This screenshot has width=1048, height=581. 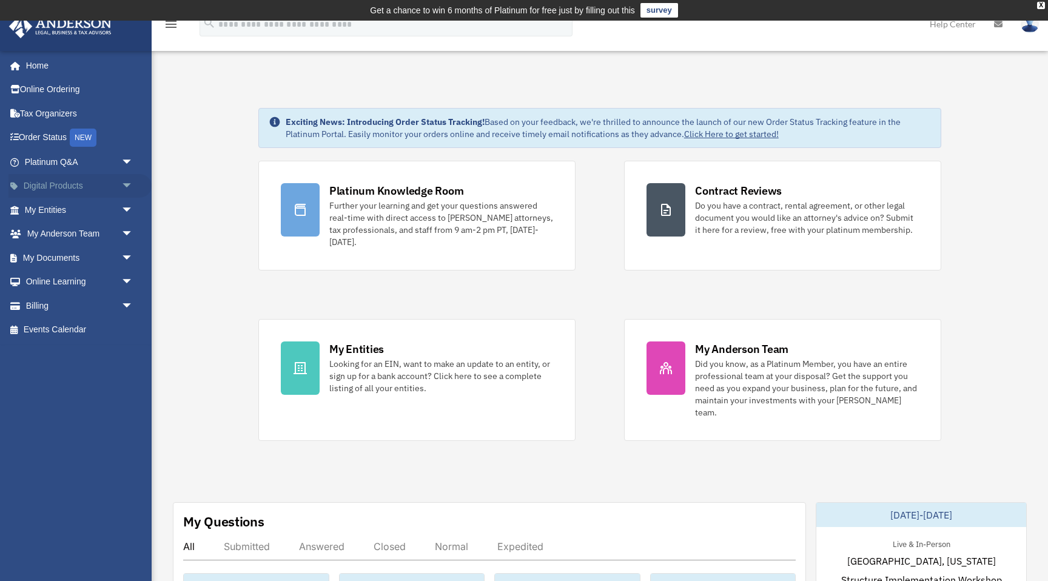 What do you see at coordinates (416, 379) in the screenshot?
I see `a: My Entities Looking for an EIN, want to make an update to an entity, or sign up for a bank accoun...` at bounding box center [416, 379].